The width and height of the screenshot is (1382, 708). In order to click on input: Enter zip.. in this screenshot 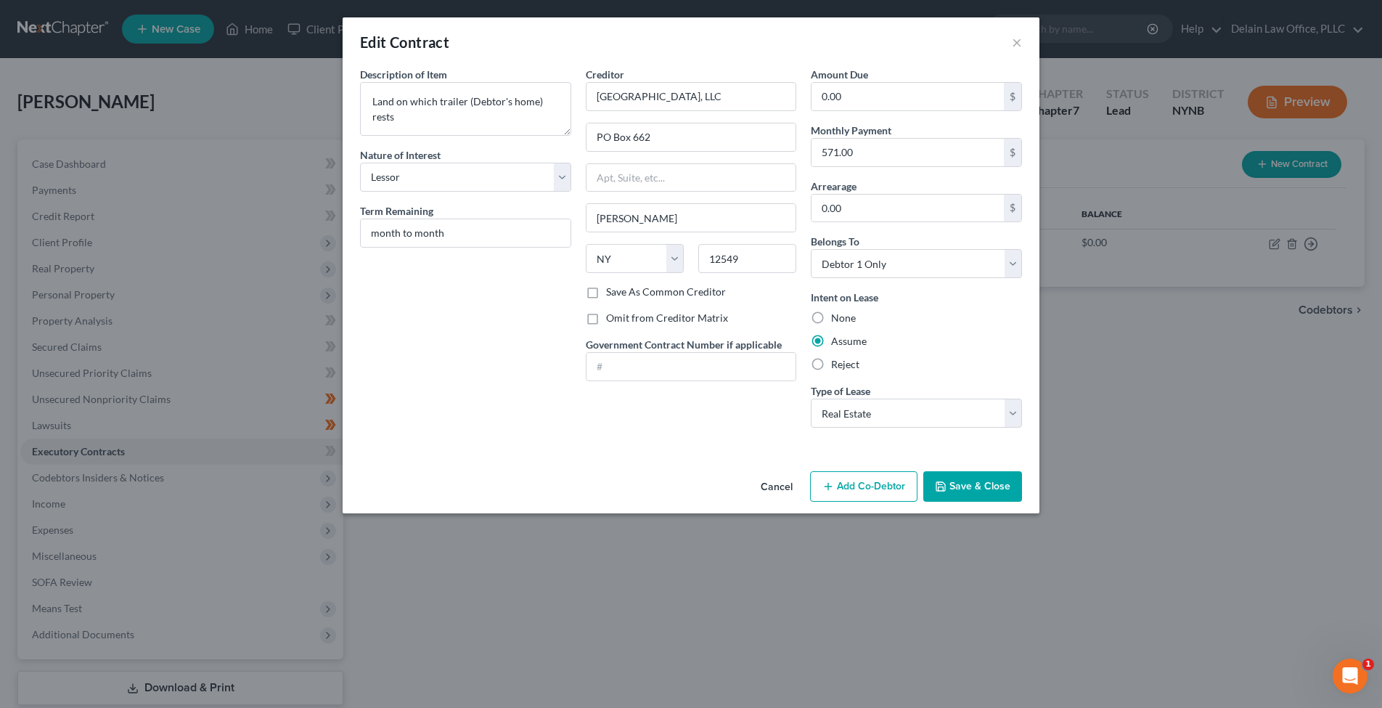, I will do `click(747, 258)`.